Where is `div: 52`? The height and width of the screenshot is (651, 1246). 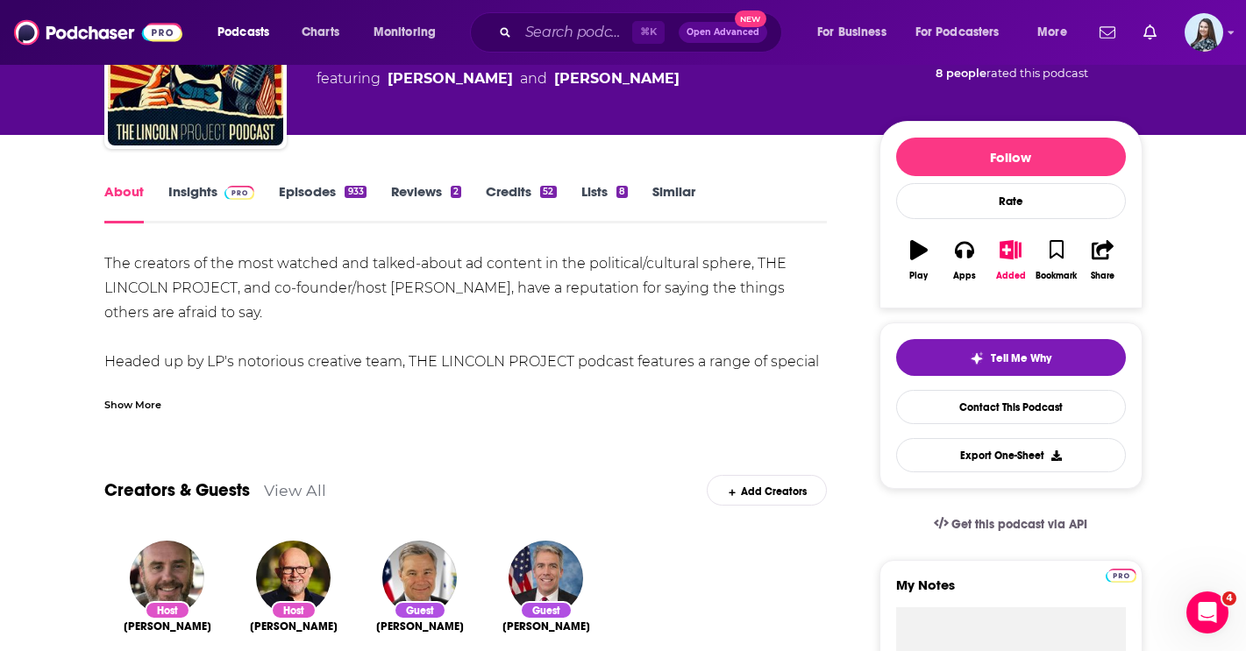 div: 52 is located at coordinates (548, 192).